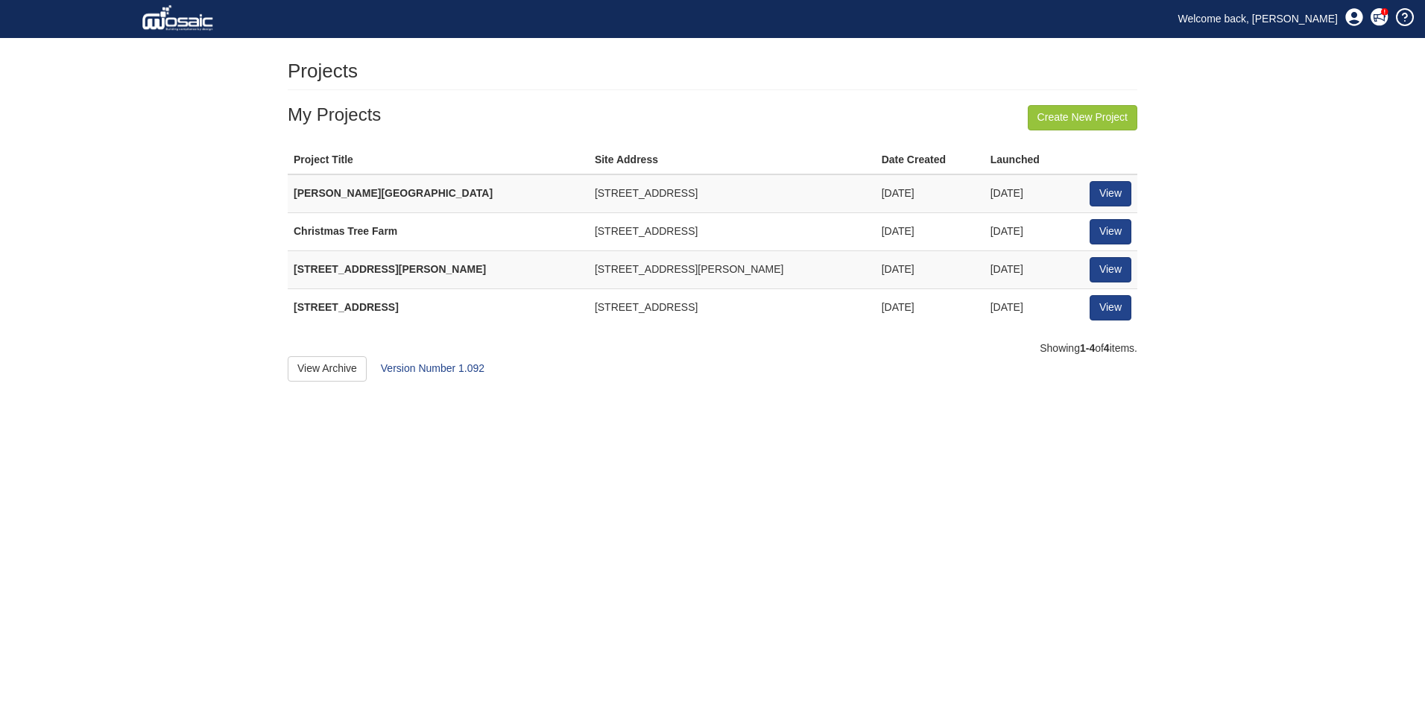 This screenshot has width=1425, height=711. Describe the element at coordinates (323, 71) in the screenshot. I see `h1: Projects` at that location.